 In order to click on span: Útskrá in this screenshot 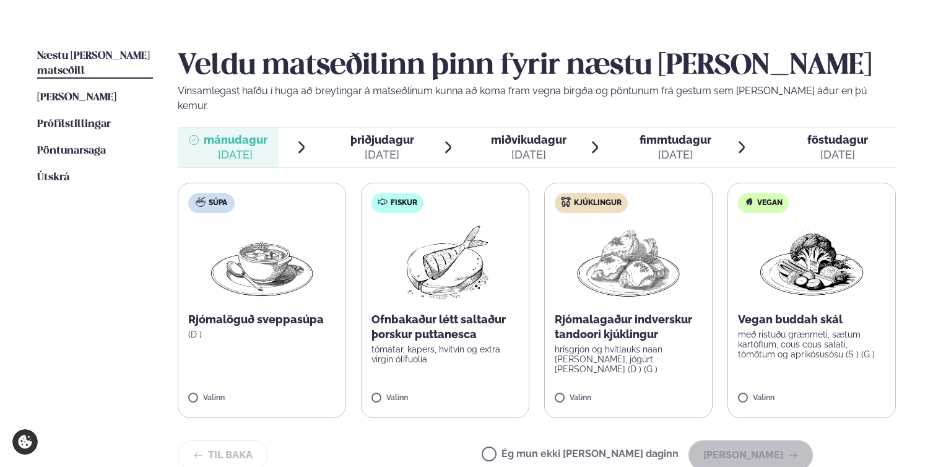, I will do `click(53, 177)`.